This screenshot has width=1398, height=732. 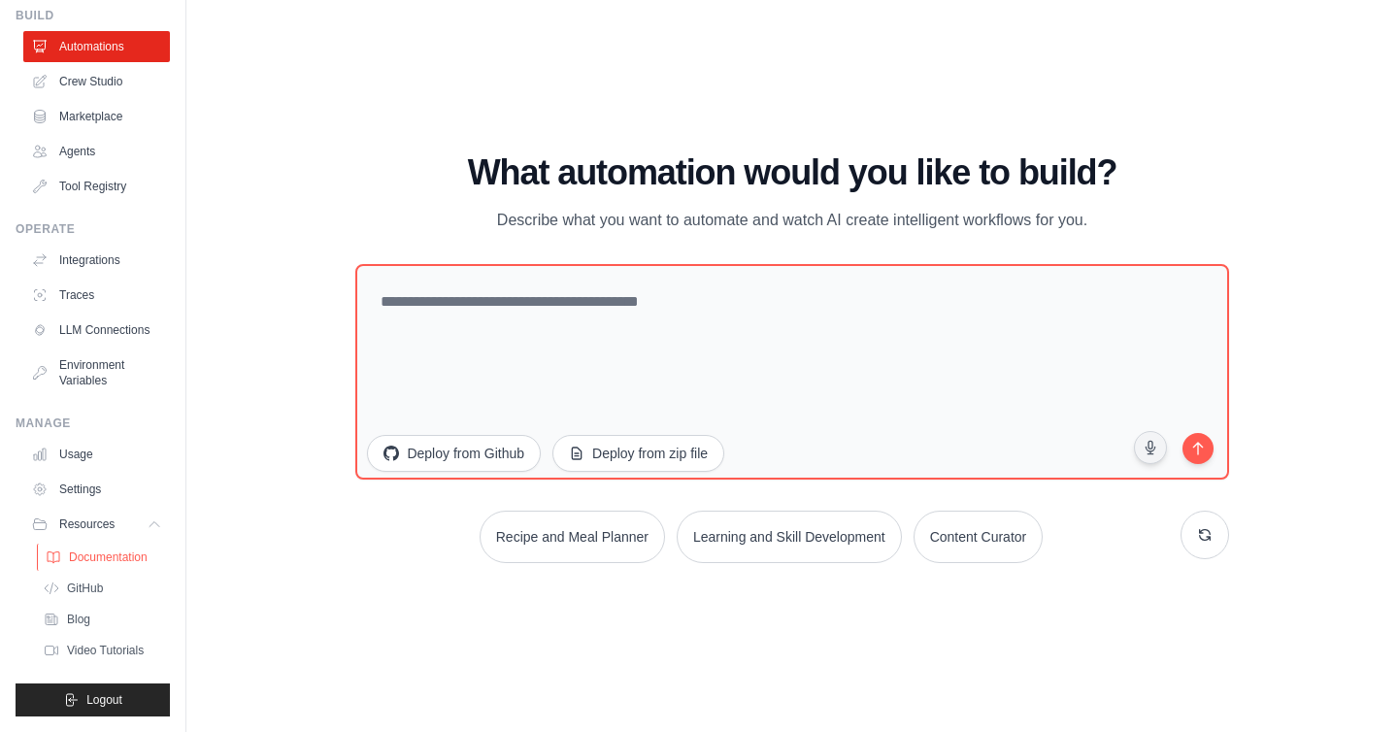 I want to click on button: Content Curator, so click(x=979, y=537).